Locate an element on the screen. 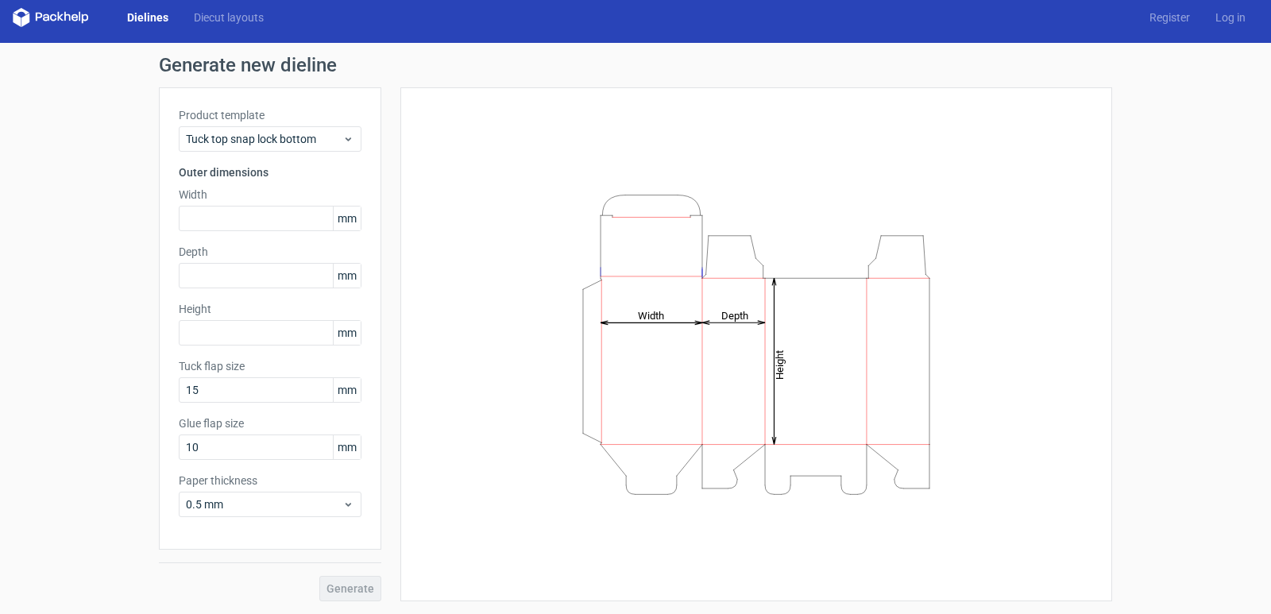 This screenshot has height=614, width=1271. label: Height is located at coordinates (270, 309).